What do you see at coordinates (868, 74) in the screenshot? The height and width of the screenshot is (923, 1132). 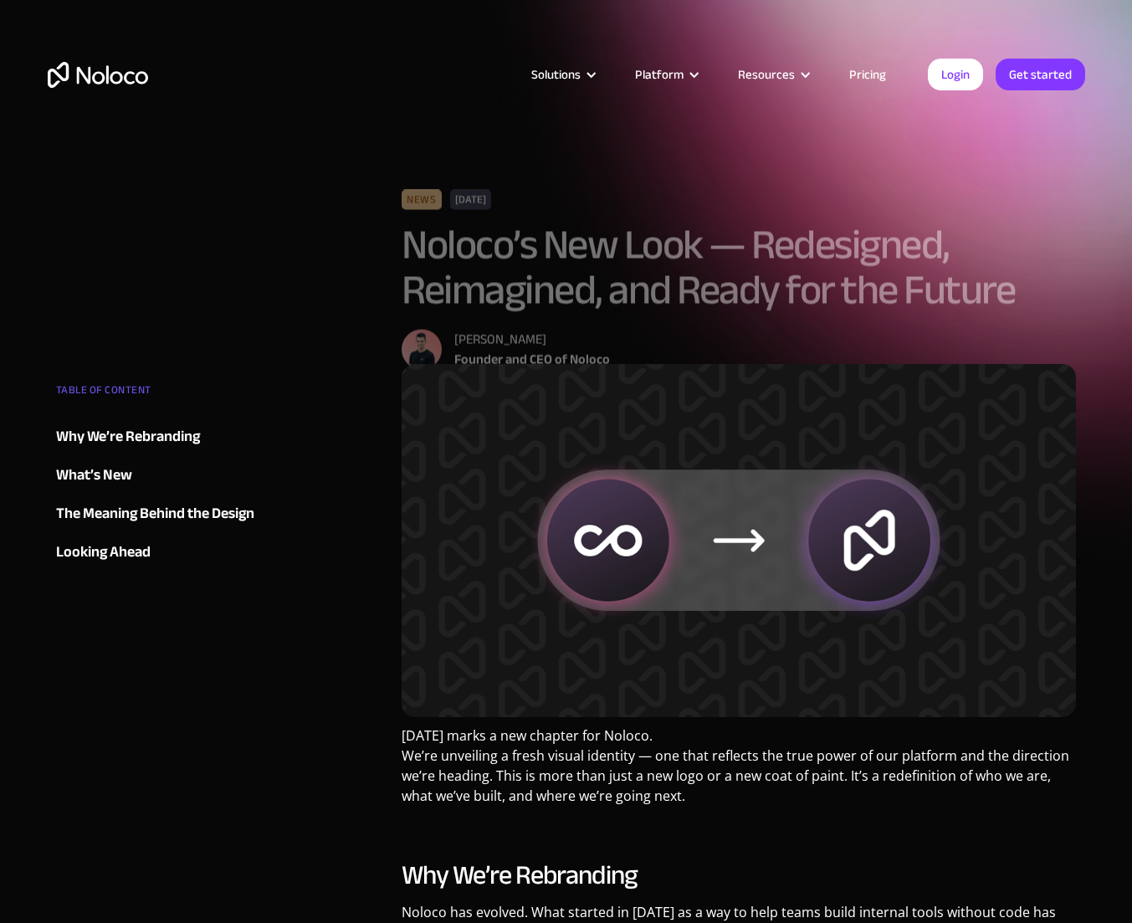 I see `a: Pricing` at bounding box center [868, 74].